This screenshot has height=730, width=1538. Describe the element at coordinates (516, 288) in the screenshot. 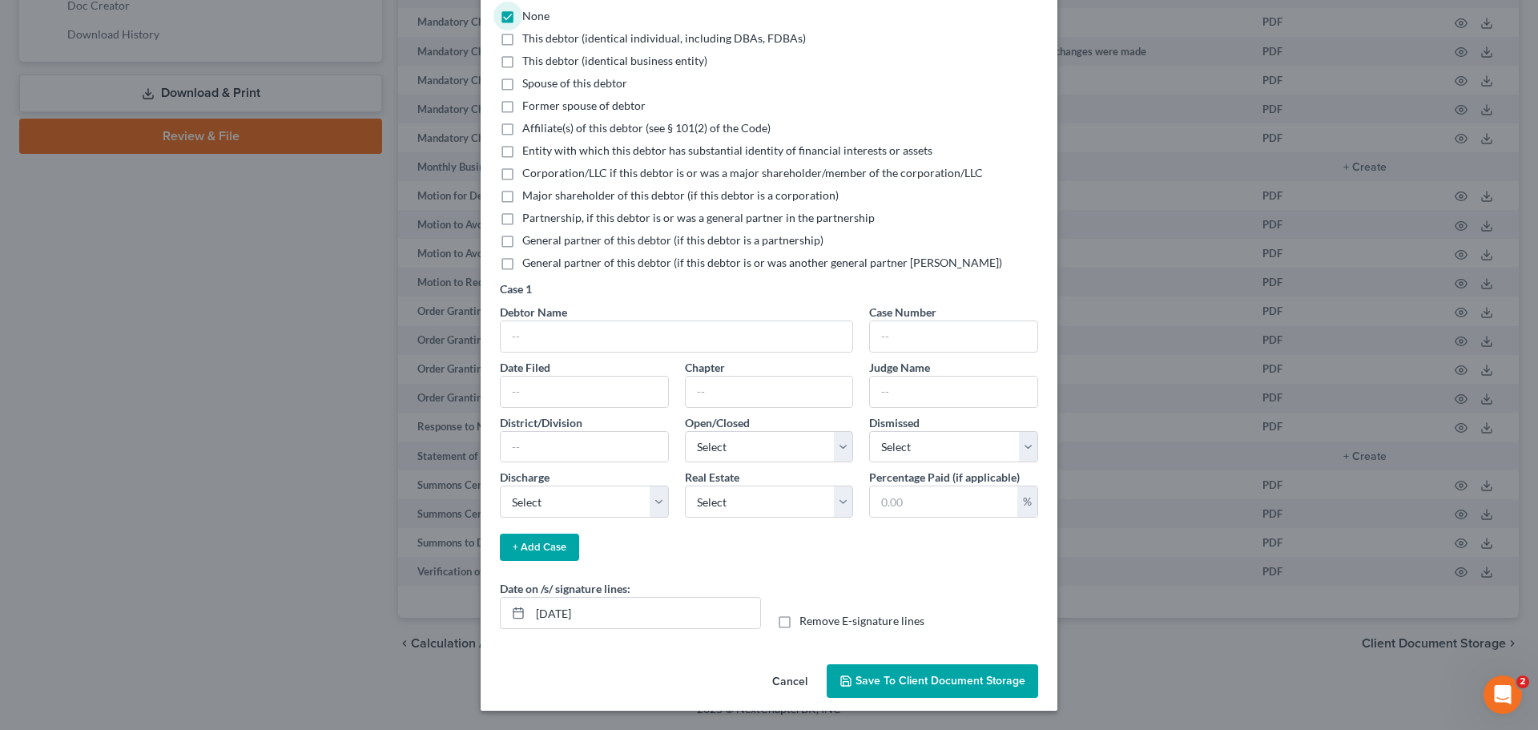

I see `label: Case 1` at that location.